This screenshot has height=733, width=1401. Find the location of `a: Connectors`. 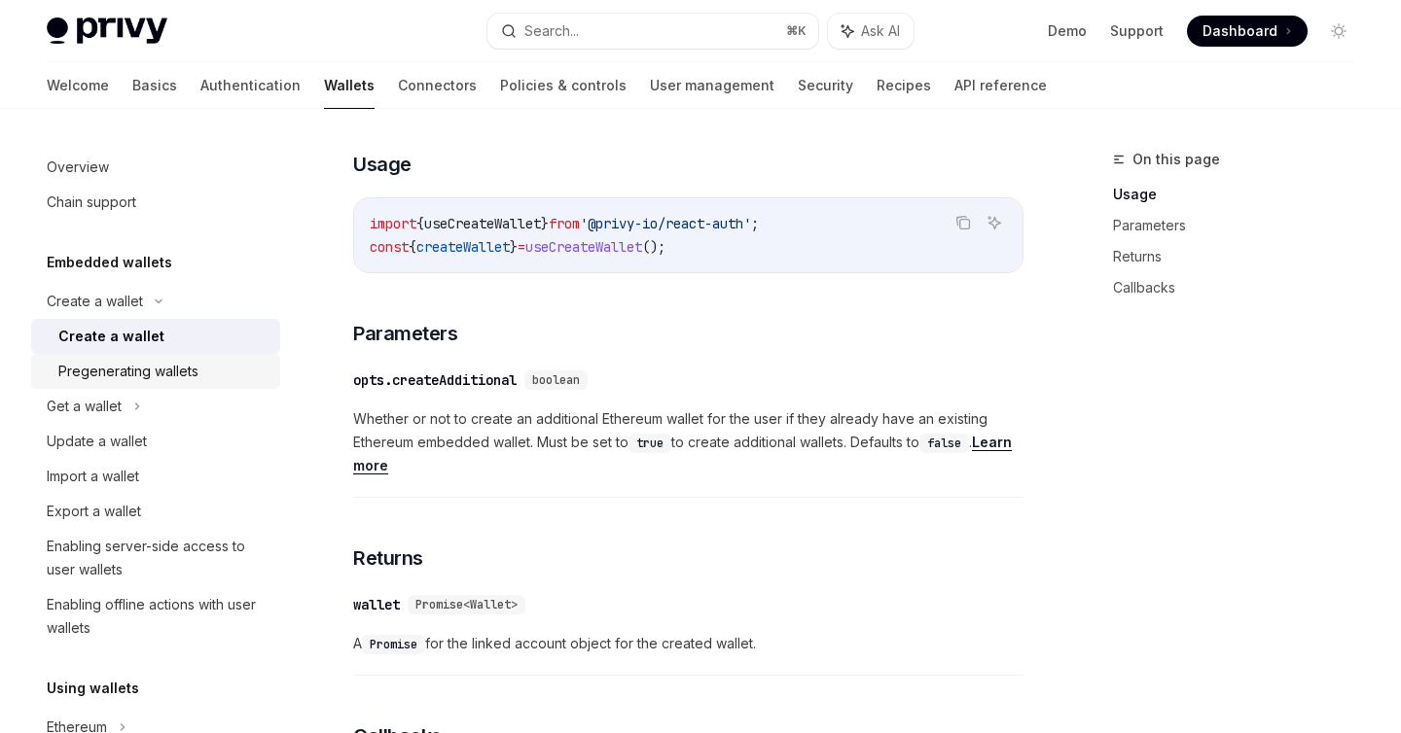

a: Connectors is located at coordinates (437, 86).